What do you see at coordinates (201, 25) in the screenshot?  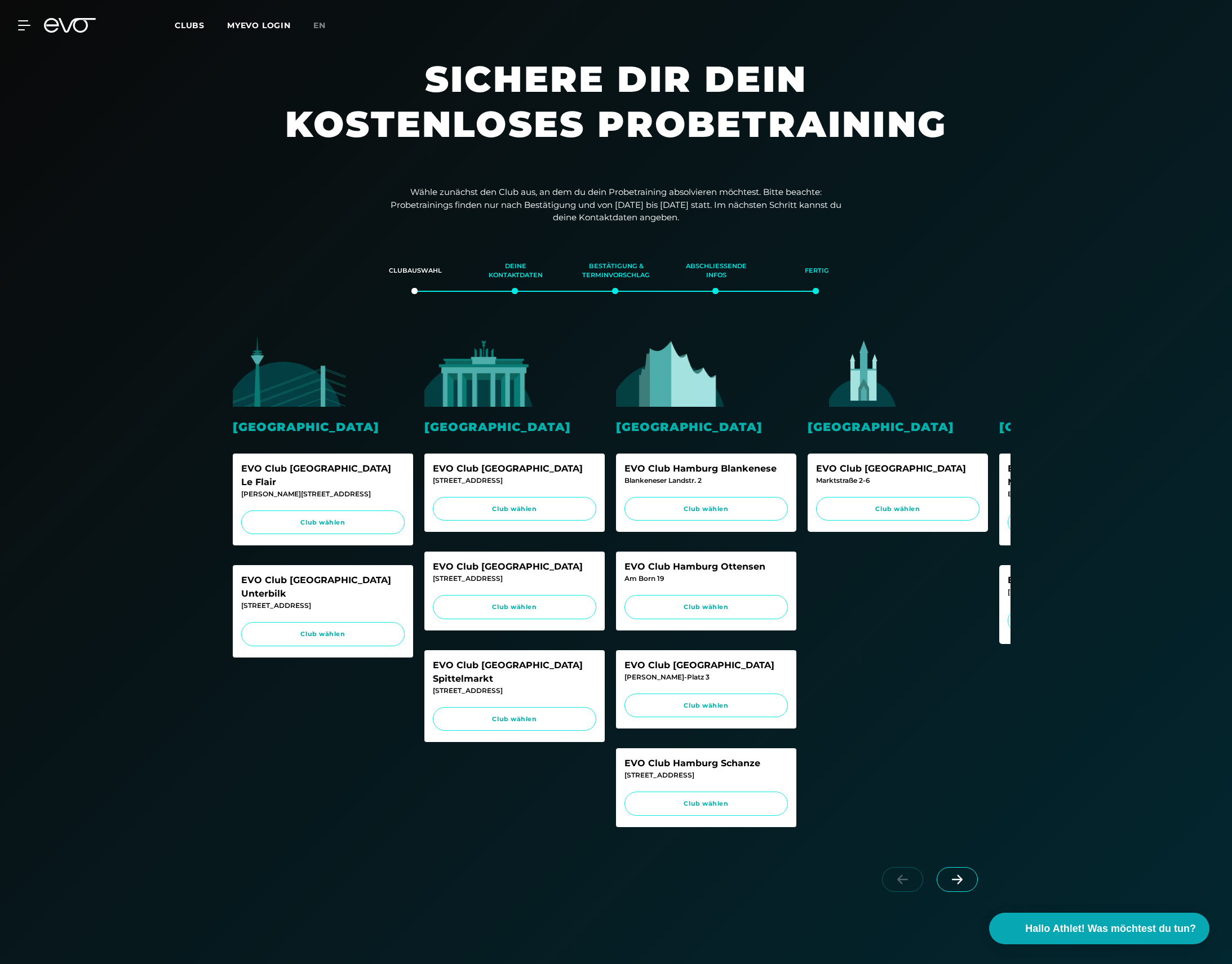 I see `a: Clubs` at bounding box center [201, 25].